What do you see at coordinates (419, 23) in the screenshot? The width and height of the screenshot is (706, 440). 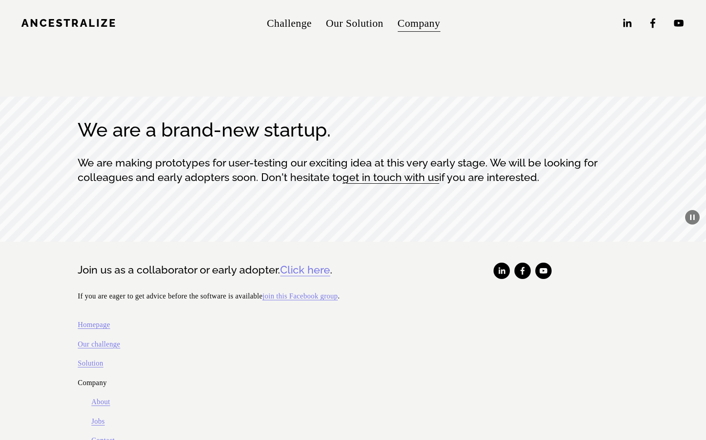 I see `span: Company` at bounding box center [419, 23].